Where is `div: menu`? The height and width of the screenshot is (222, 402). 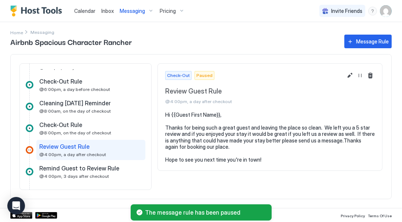
div: menu is located at coordinates (373, 11).